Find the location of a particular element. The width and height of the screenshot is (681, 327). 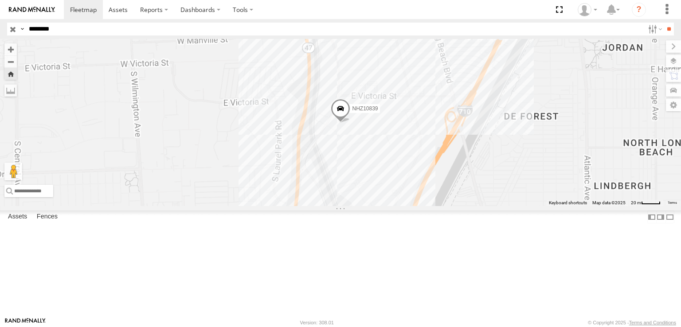

a: Terms (opens in new tab) is located at coordinates (672, 203).